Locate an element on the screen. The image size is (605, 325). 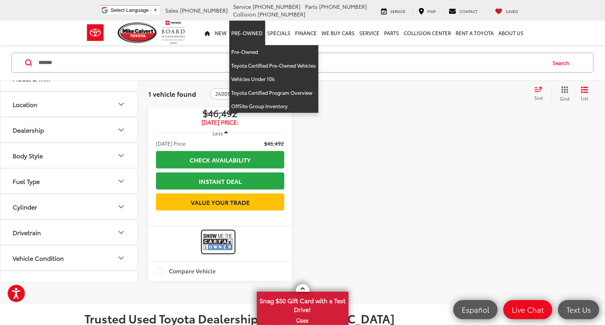
input: Search by Make, Model, or Keyword is located at coordinates (292, 63).